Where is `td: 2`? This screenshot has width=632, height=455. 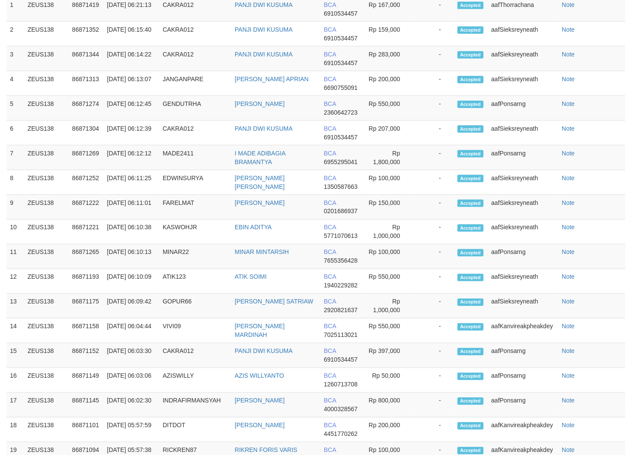
td: 2 is located at coordinates (15, 34).